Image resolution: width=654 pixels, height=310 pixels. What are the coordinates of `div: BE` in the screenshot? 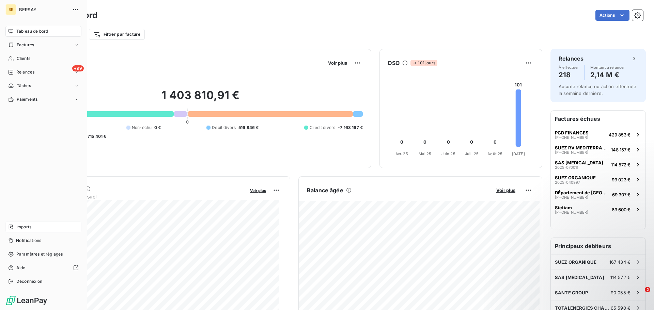 It's located at (11, 10).